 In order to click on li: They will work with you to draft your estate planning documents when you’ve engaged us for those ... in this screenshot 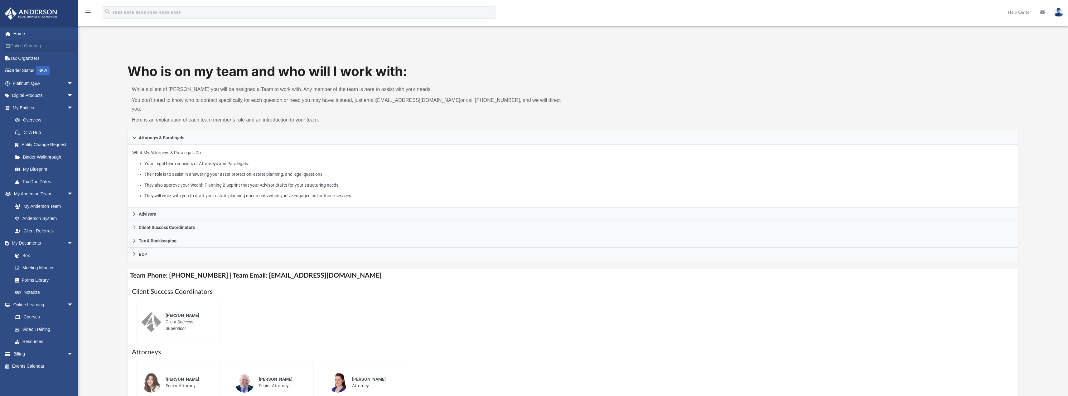, I will do `click(579, 196)`.